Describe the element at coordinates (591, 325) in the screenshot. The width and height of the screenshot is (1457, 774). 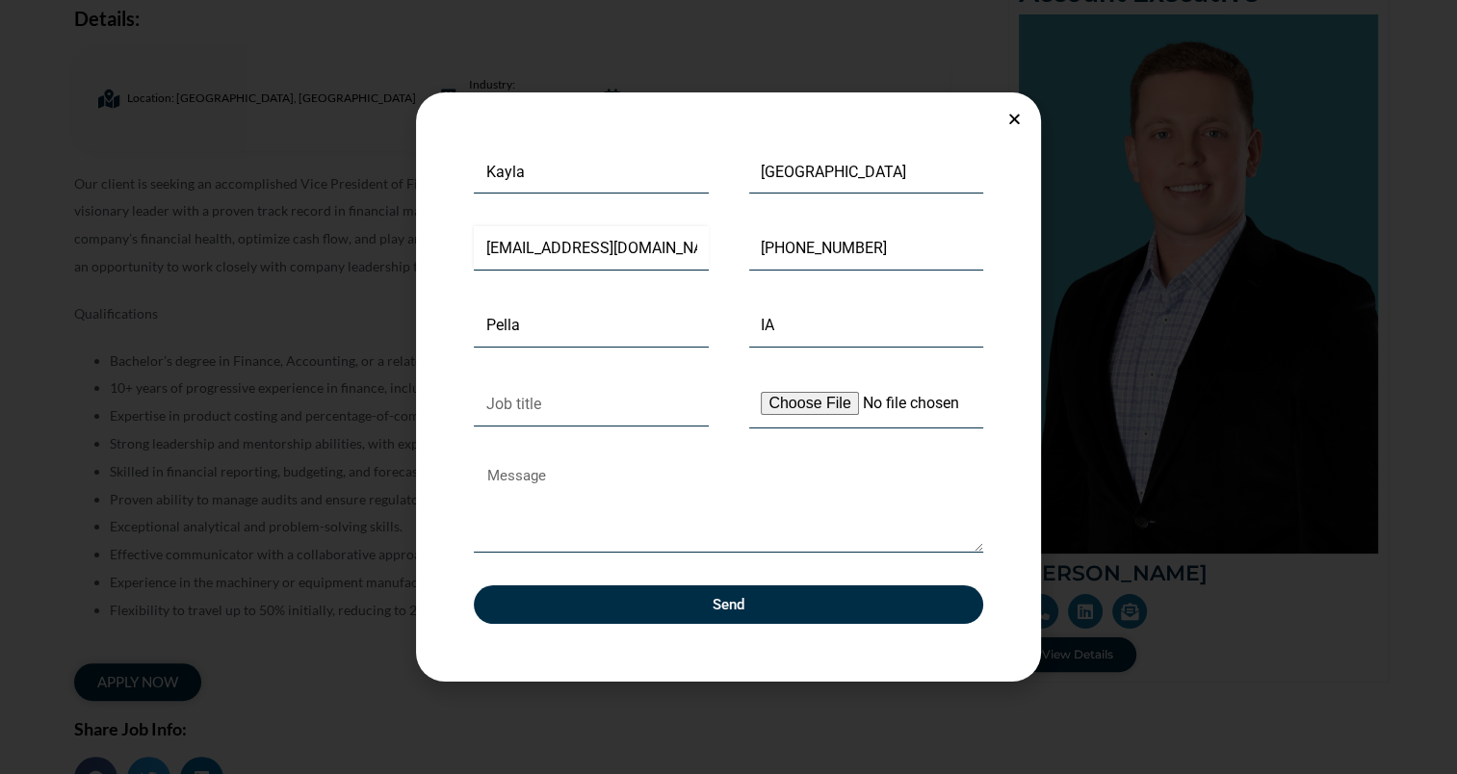
I see `input: City` at that location.